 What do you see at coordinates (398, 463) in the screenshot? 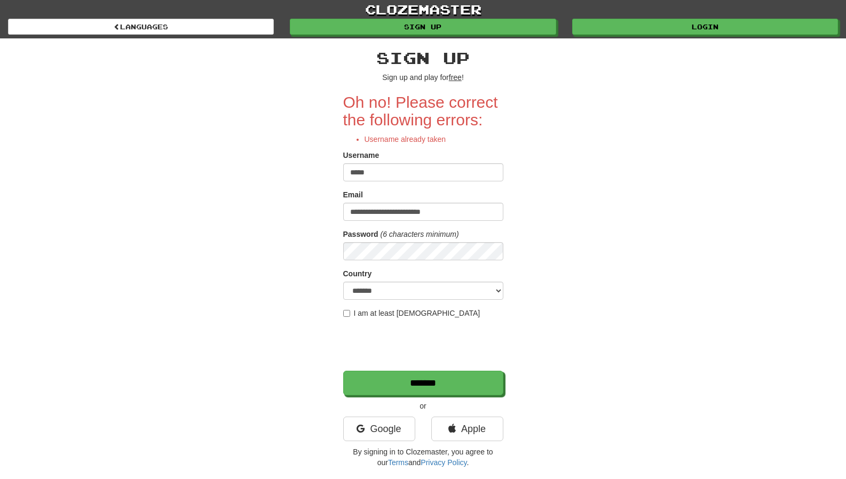
I see `a: Terms` at bounding box center [398, 463].